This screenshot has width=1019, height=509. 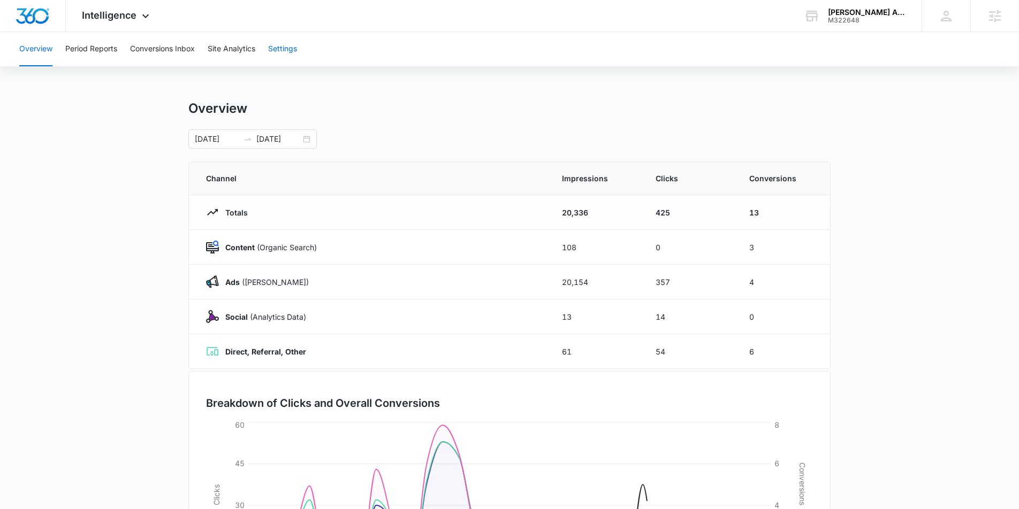 I want to click on strong: Direct, Referral, Other, so click(x=265, y=352).